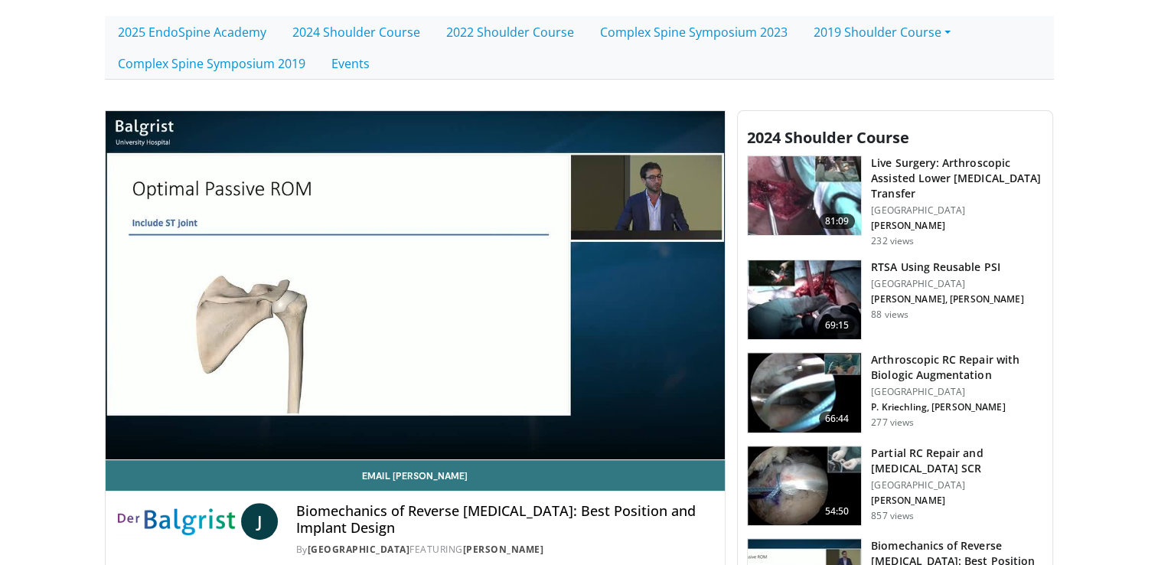  I want to click on a: Events, so click(350, 64).